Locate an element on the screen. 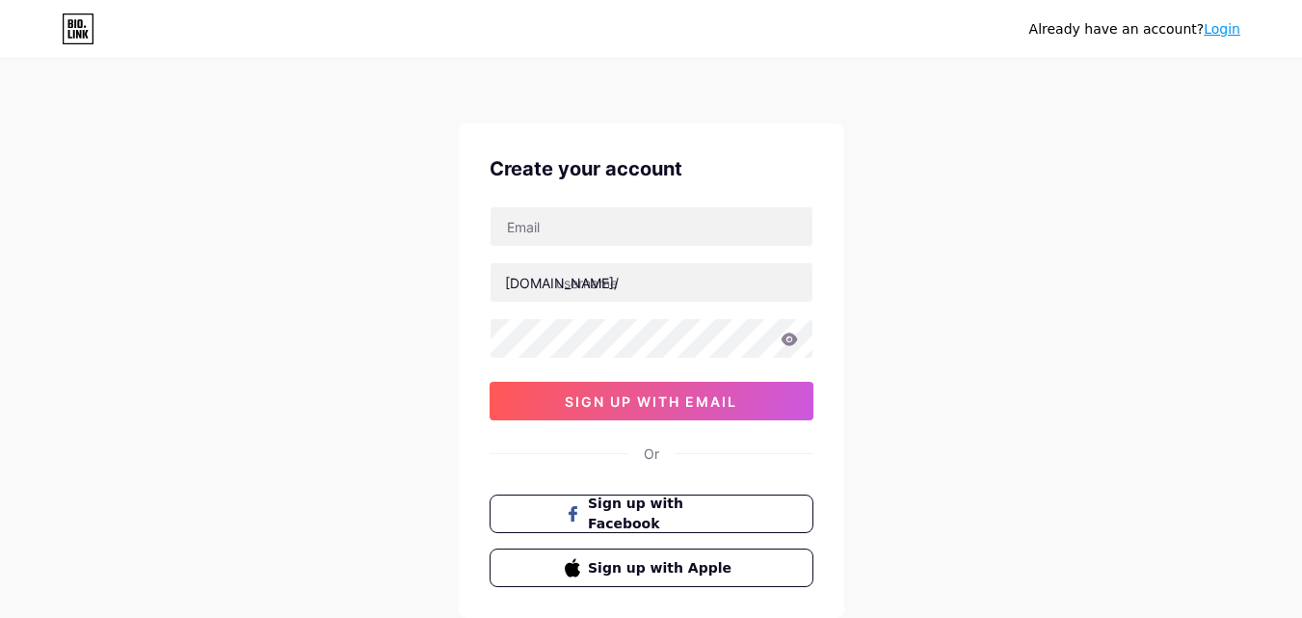  button: Sign up with Apple is located at coordinates (652, 568).